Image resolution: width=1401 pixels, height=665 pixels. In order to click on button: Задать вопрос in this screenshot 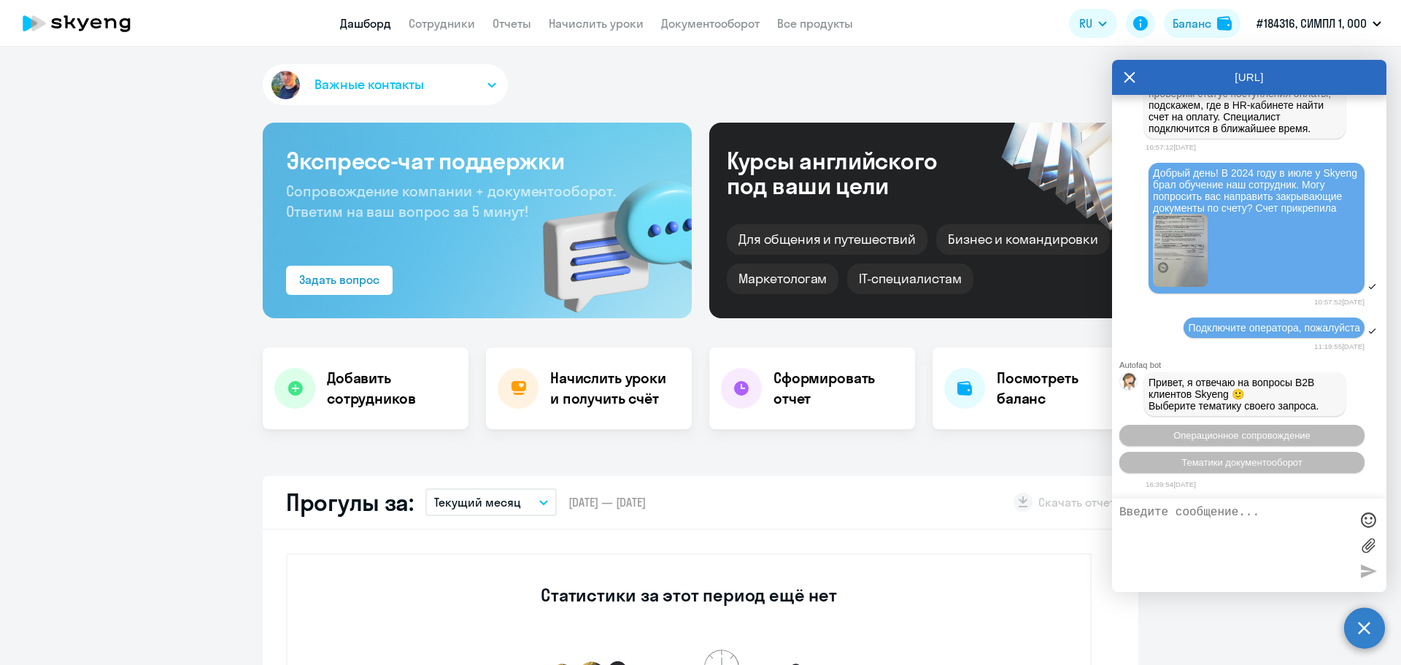, I will do `click(339, 280)`.